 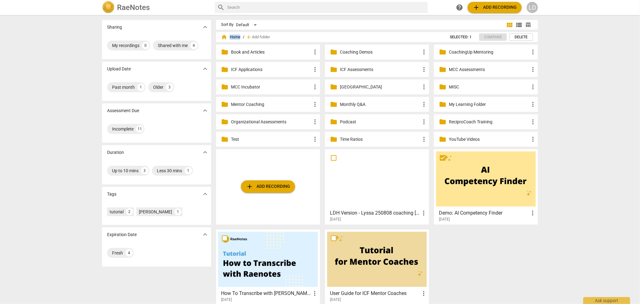 I want to click on a: LogoRaeNotes, so click(x=156, y=7).